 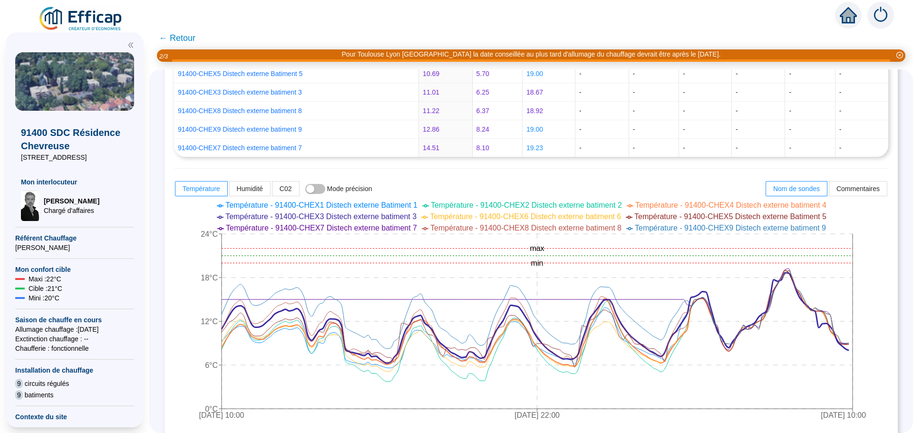 I want to click on span: ← Retour, so click(x=177, y=38).